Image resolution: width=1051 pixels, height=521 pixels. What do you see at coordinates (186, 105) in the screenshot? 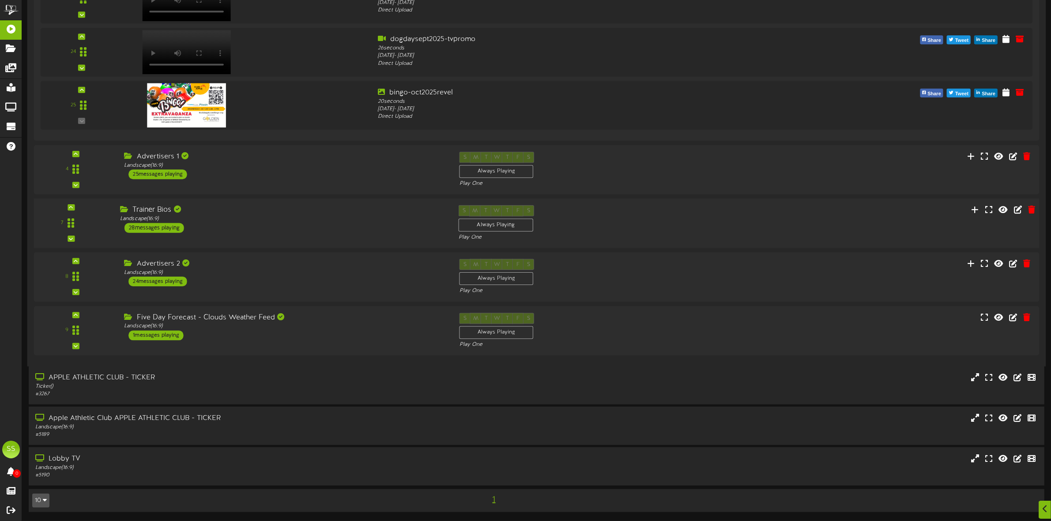
I see `img: e2a0ccc0-6737-4bd0-b793-42cc57396989.jpg` at bounding box center [186, 105].